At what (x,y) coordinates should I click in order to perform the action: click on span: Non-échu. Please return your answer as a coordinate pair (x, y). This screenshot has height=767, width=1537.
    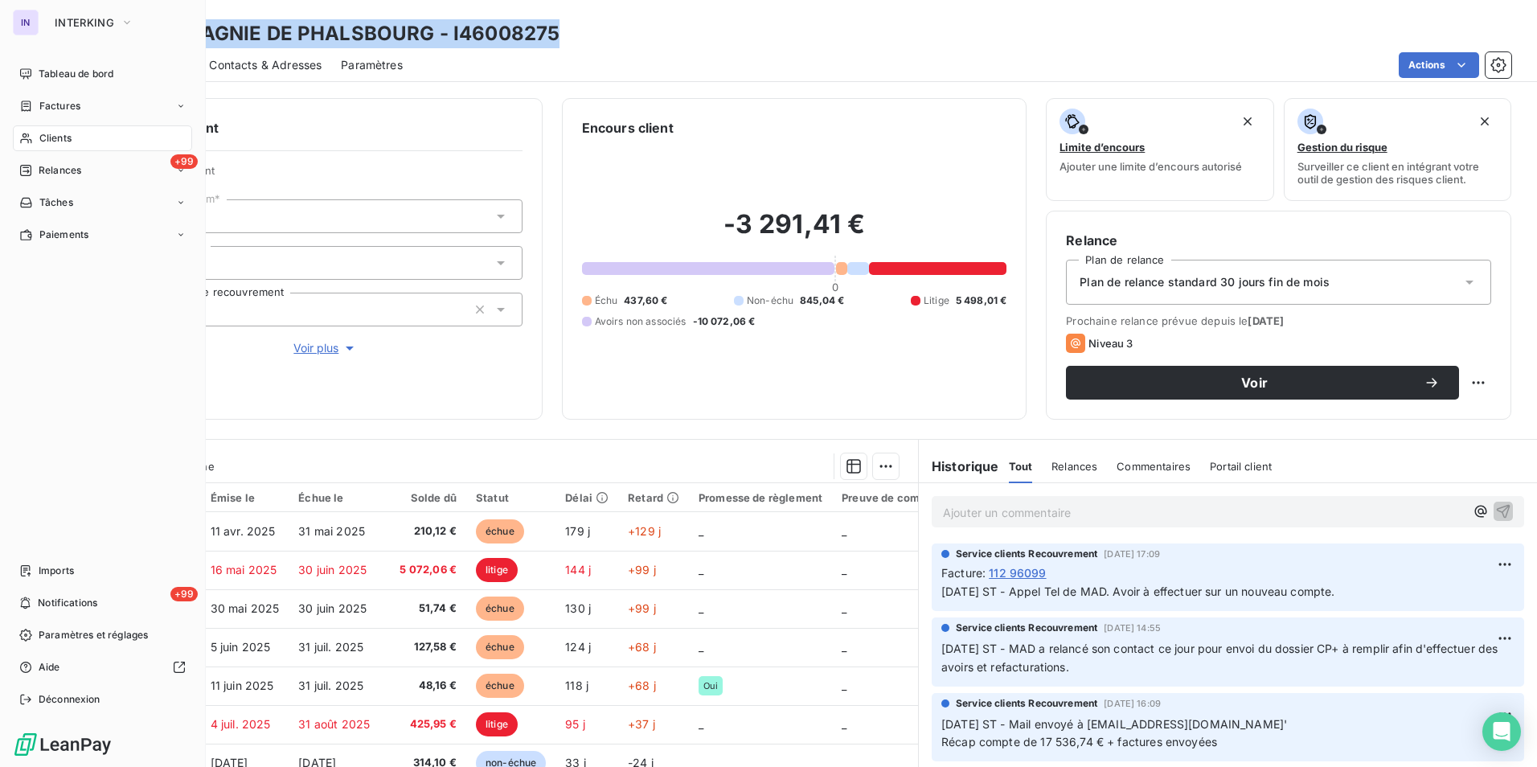
    Looking at the image, I should click on (770, 301).